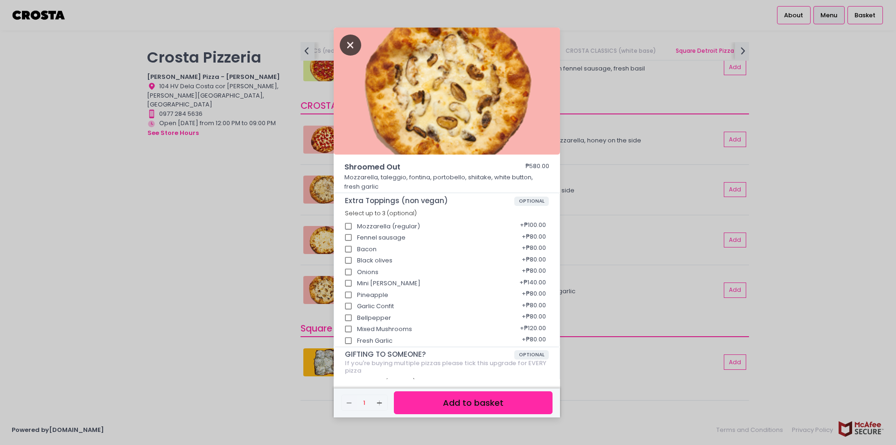 Image resolution: width=896 pixels, height=445 pixels. I want to click on span: Extra Toppings (non vegan), so click(429, 201).